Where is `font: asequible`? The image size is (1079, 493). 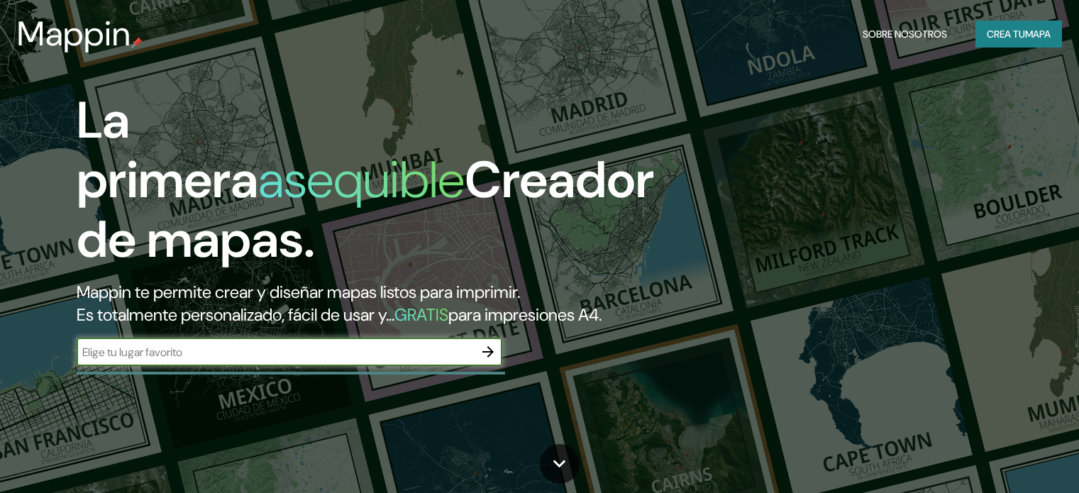
font: asequible is located at coordinates (361, 179).